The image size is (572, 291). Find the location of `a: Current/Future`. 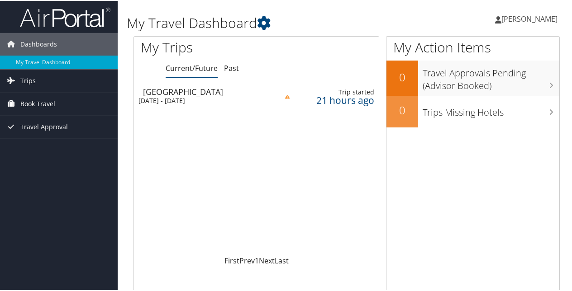

a: Current/Future is located at coordinates (191, 67).